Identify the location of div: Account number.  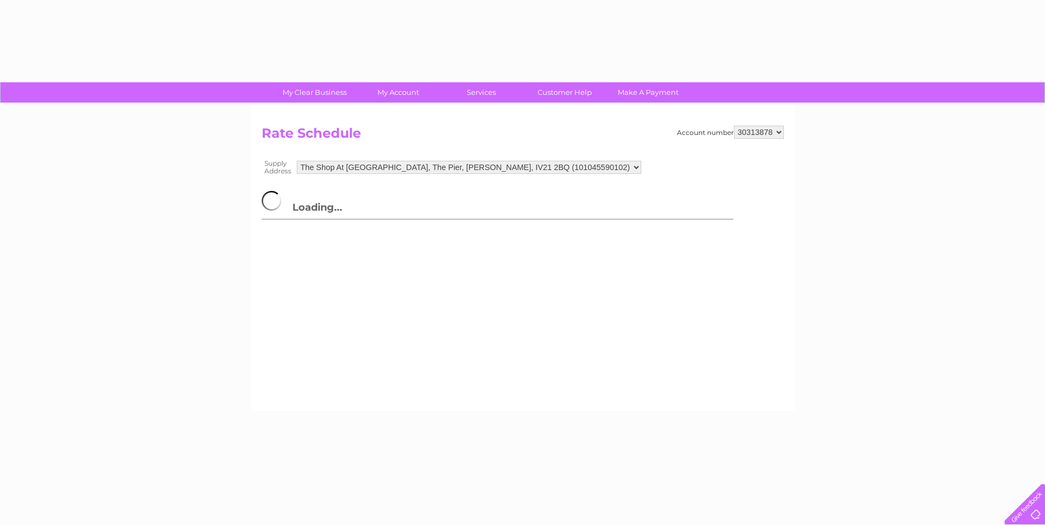
(730, 132).